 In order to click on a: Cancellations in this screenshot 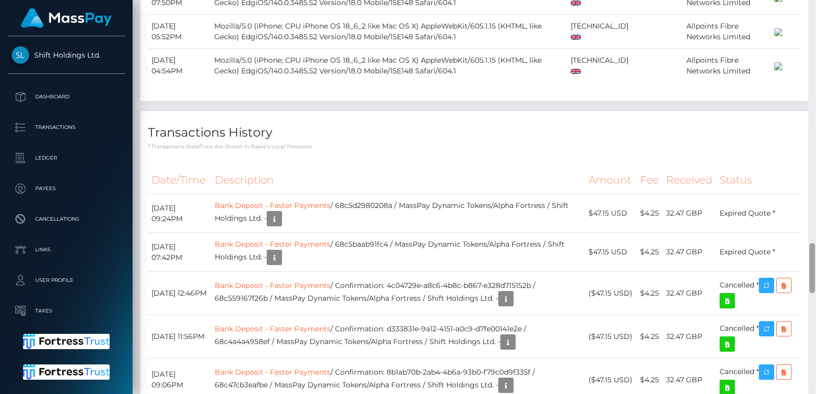, I will do `click(66, 219)`.